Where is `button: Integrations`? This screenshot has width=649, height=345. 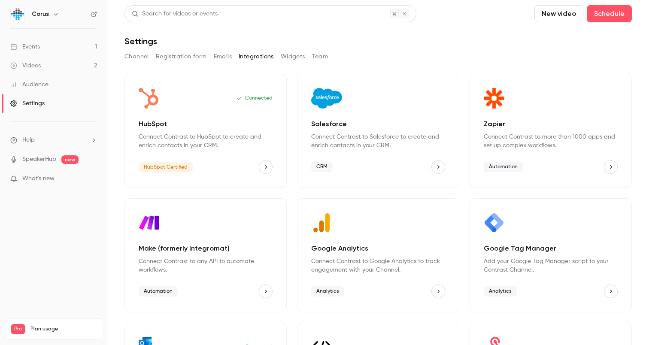
button: Integrations is located at coordinates (256, 57).